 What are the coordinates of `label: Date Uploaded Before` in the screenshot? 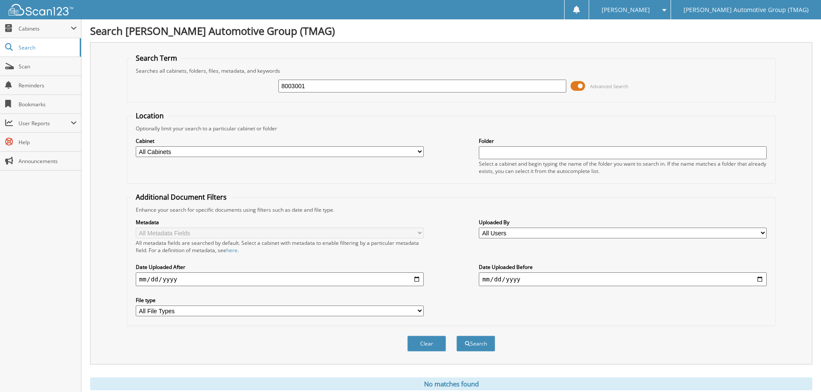 It's located at (622, 267).